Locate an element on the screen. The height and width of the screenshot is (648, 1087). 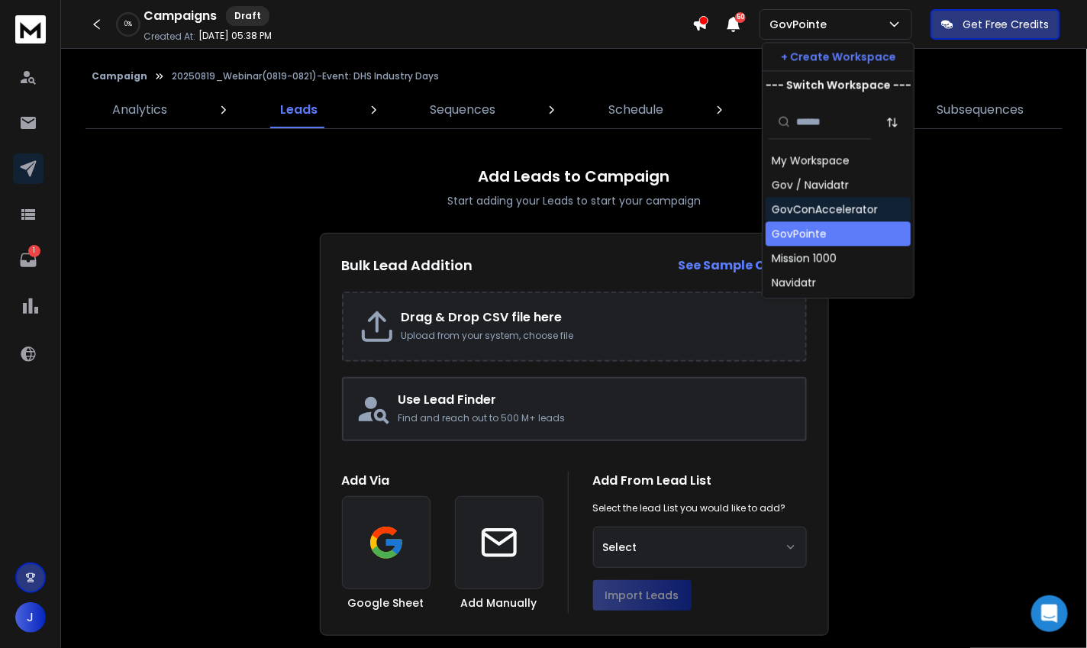
a: Subsequences is located at coordinates (980, 110).